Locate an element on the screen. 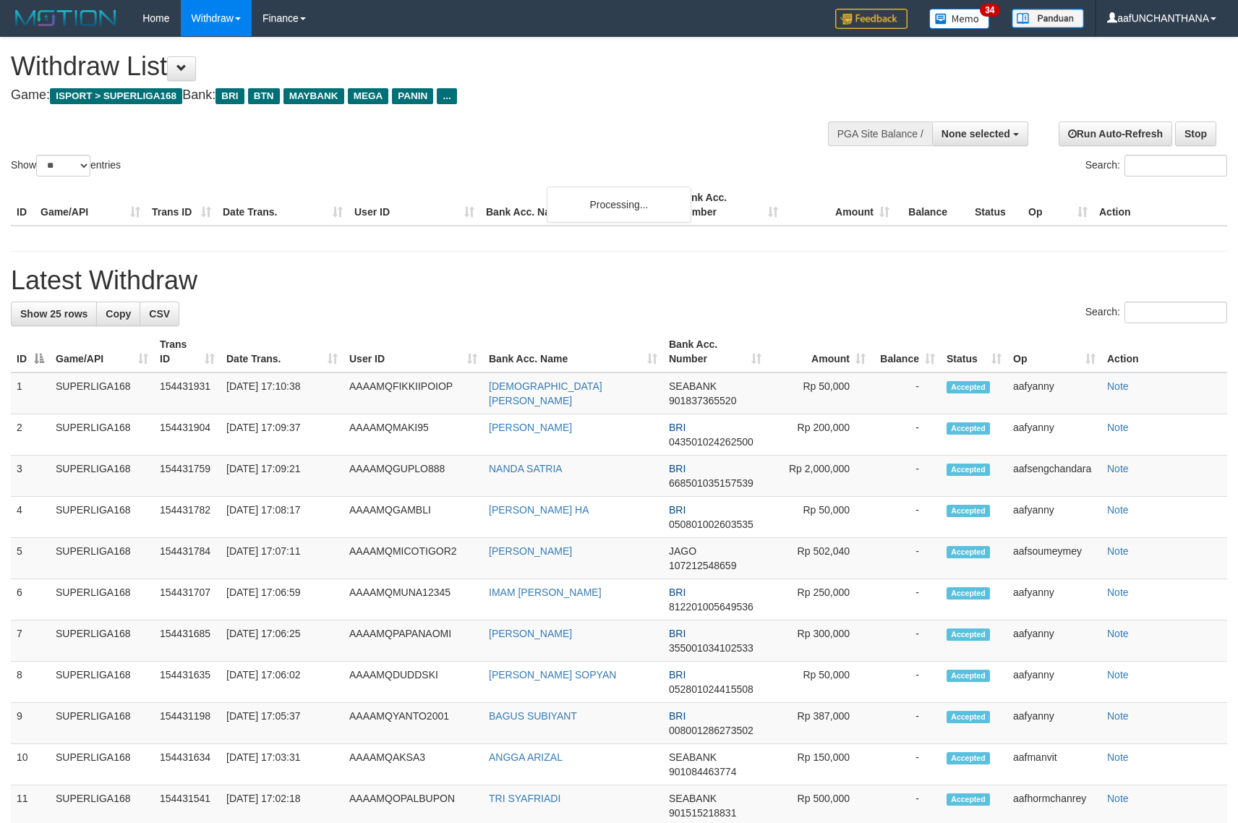 This screenshot has height=823, width=1238. td: 10 is located at coordinates (30, 764).